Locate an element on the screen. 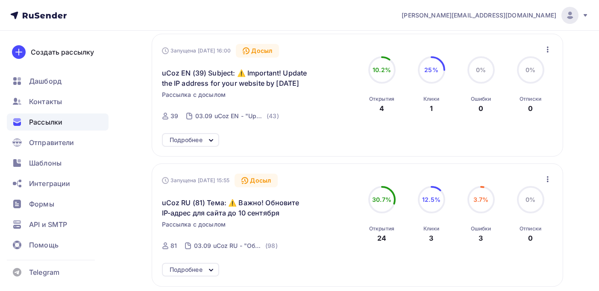 This screenshot has width=599, height=291. span: Дашборд is located at coordinates (45, 81).